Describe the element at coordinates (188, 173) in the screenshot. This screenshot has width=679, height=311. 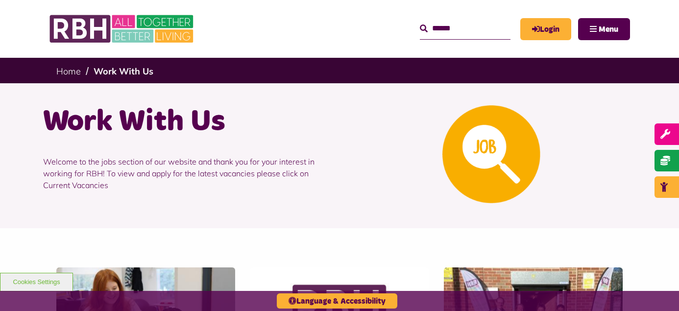
I see `p: Welcome to the jobs section of our website and thank you for your interest in working for RBH! To...` at that location.